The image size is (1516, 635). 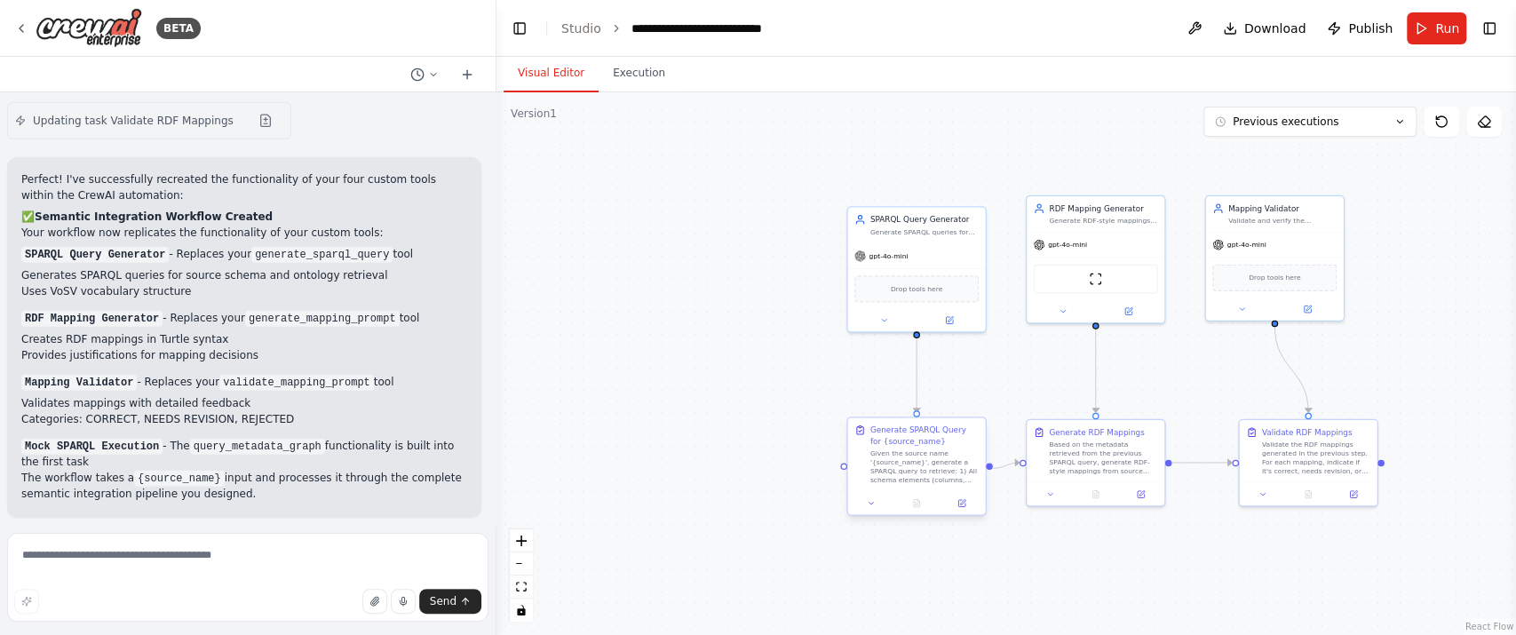 I want to click on li: Provides justifications for mapping decisions, so click(x=244, y=355).